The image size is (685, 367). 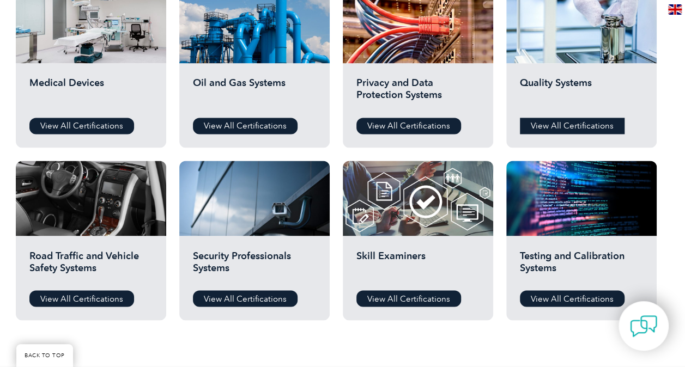 I want to click on h2: Privacy and Data Protection Systems, so click(x=418, y=93).